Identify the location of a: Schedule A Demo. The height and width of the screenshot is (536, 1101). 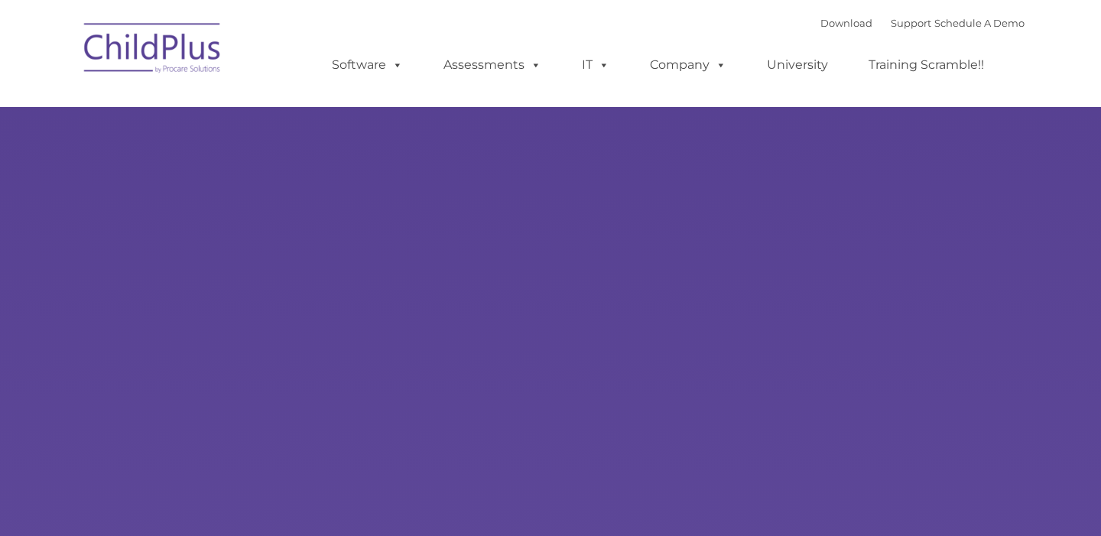
(979, 23).